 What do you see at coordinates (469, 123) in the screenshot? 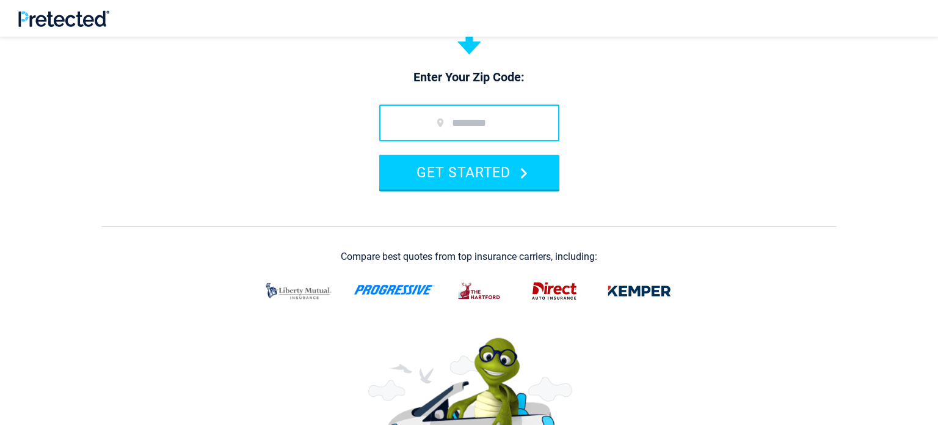
I see `input: zip code` at bounding box center [469, 123].